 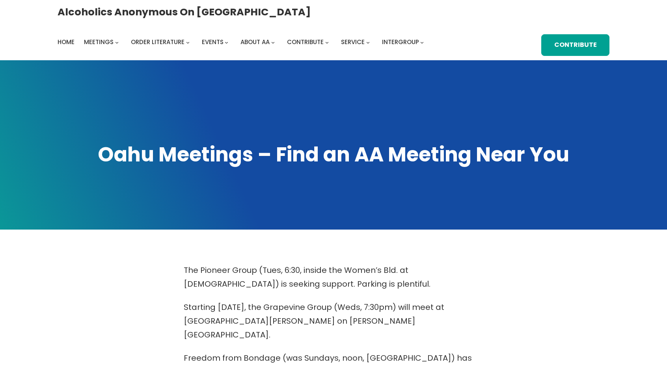 I want to click on button: Service submenu, so click(x=368, y=42).